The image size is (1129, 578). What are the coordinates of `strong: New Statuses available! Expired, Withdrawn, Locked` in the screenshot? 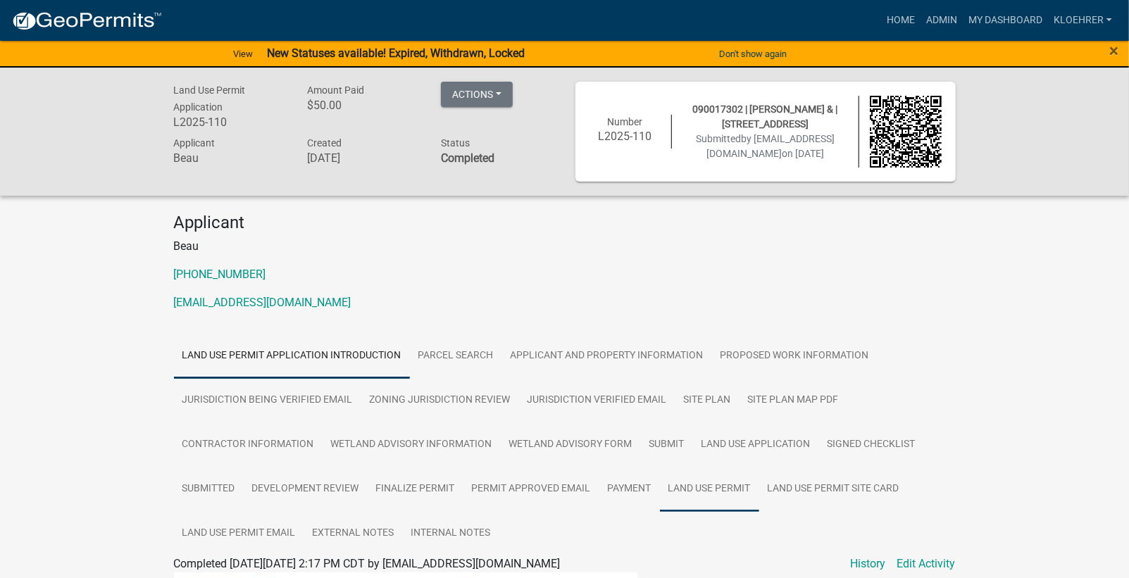 It's located at (396, 53).